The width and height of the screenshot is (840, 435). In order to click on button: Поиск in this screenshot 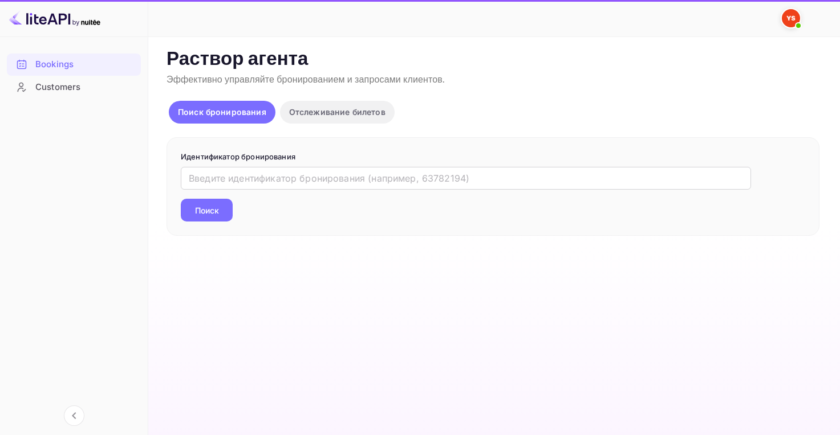, I will do `click(206, 210)`.